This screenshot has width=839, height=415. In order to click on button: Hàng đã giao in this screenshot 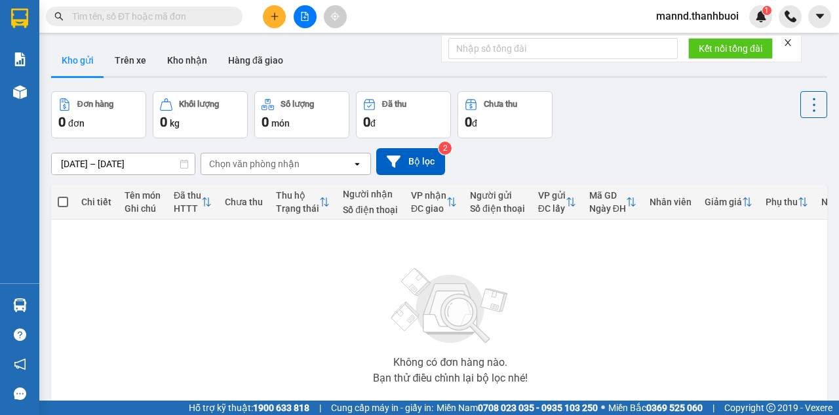, I will do `click(256, 60)`.